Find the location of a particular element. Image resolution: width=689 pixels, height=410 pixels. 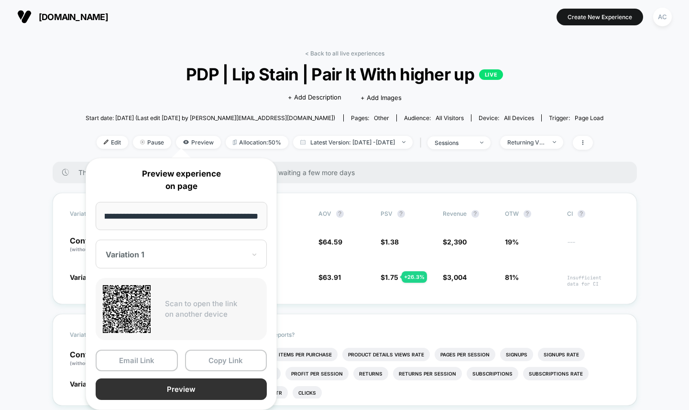

span: other is located at coordinates (382, 118).